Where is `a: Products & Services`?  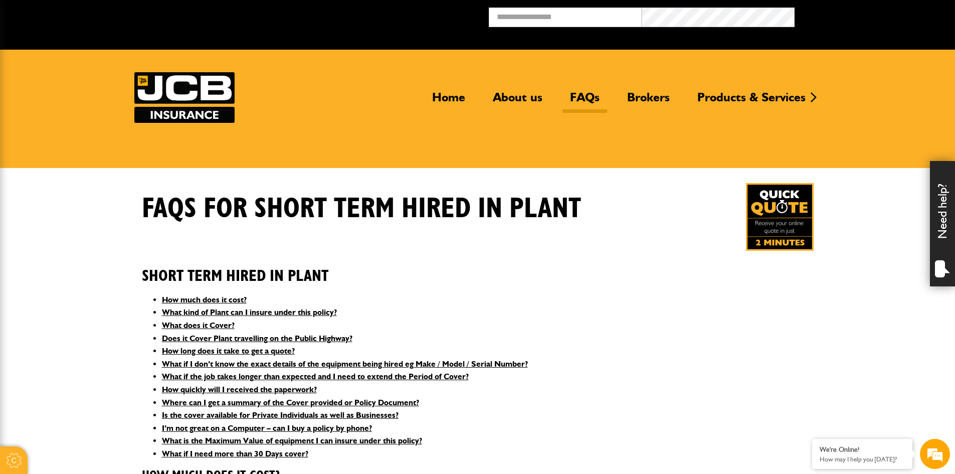
a: Products & Services is located at coordinates (752, 101).